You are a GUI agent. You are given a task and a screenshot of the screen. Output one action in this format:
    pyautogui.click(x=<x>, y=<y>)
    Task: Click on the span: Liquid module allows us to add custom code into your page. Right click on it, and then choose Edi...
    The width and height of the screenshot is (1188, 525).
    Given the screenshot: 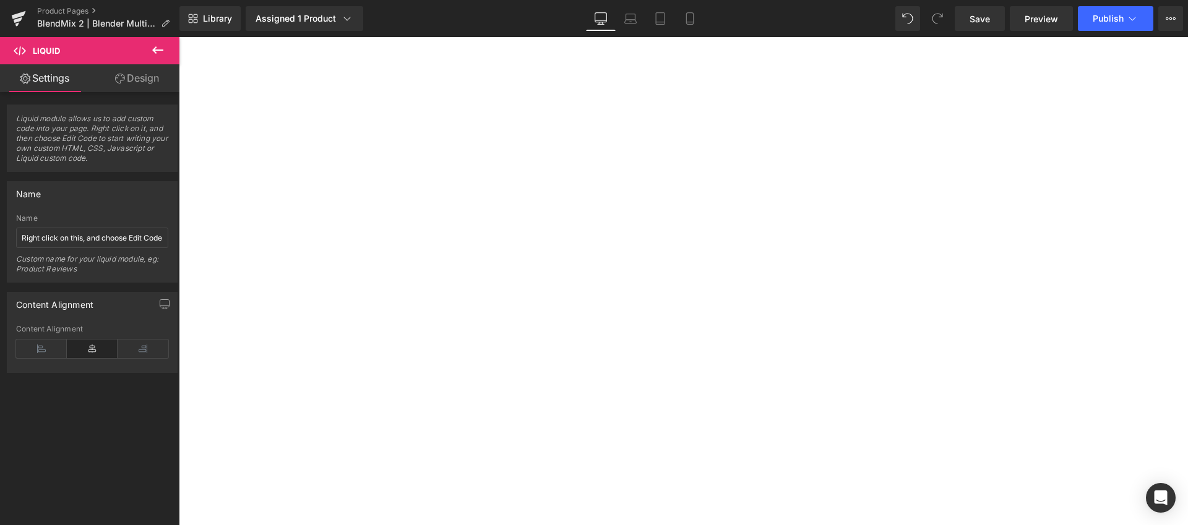 What is the action you would take?
    pyautogui.click(x=92, y=142)
    